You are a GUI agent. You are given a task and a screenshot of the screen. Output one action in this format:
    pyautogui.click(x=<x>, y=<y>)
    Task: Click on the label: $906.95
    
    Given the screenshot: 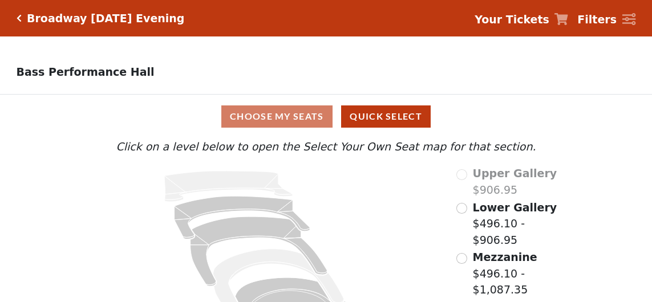 What is the action you would take?
    pyautogui.click(x=515, y=181)
    